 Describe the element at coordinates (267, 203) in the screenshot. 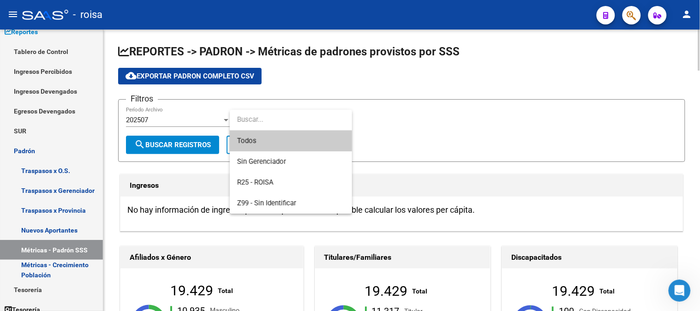

I see `span: Z99 - Sin Identificar` at that location.